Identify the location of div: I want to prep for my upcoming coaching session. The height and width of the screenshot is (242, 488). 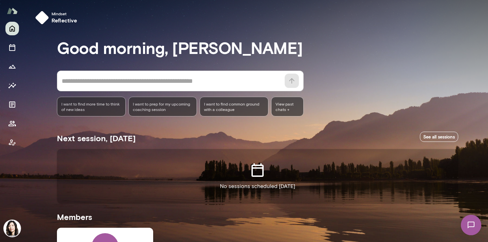
(163, 106).